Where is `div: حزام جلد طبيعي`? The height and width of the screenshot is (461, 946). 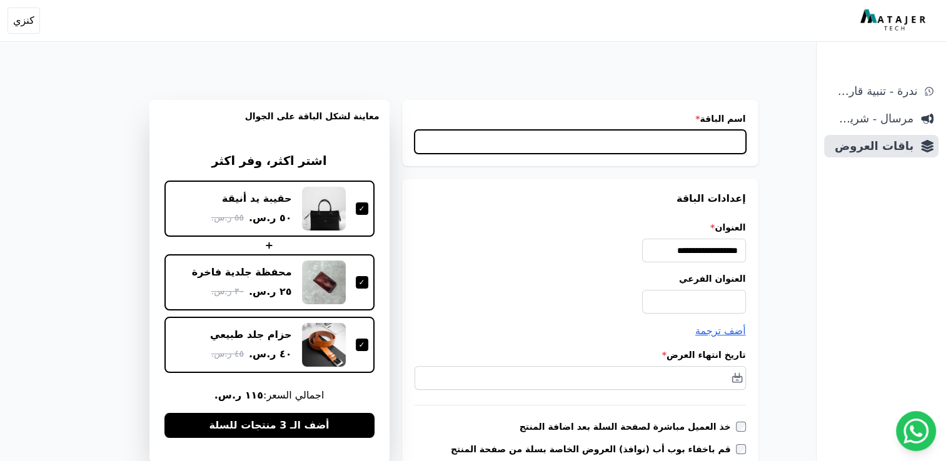
div: حزام جلد طبيعي is located at coordinates (251, 335).